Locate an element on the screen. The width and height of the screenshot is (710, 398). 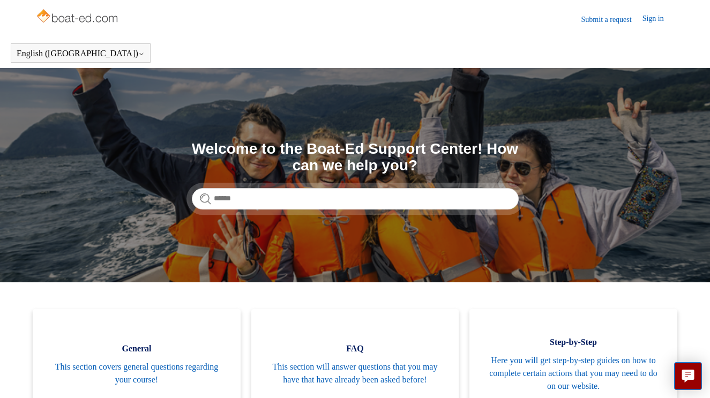
span: Here you will get step-by-step guides on how to complete certain actions that you may need to do ... is located at coordinates (573, 373).